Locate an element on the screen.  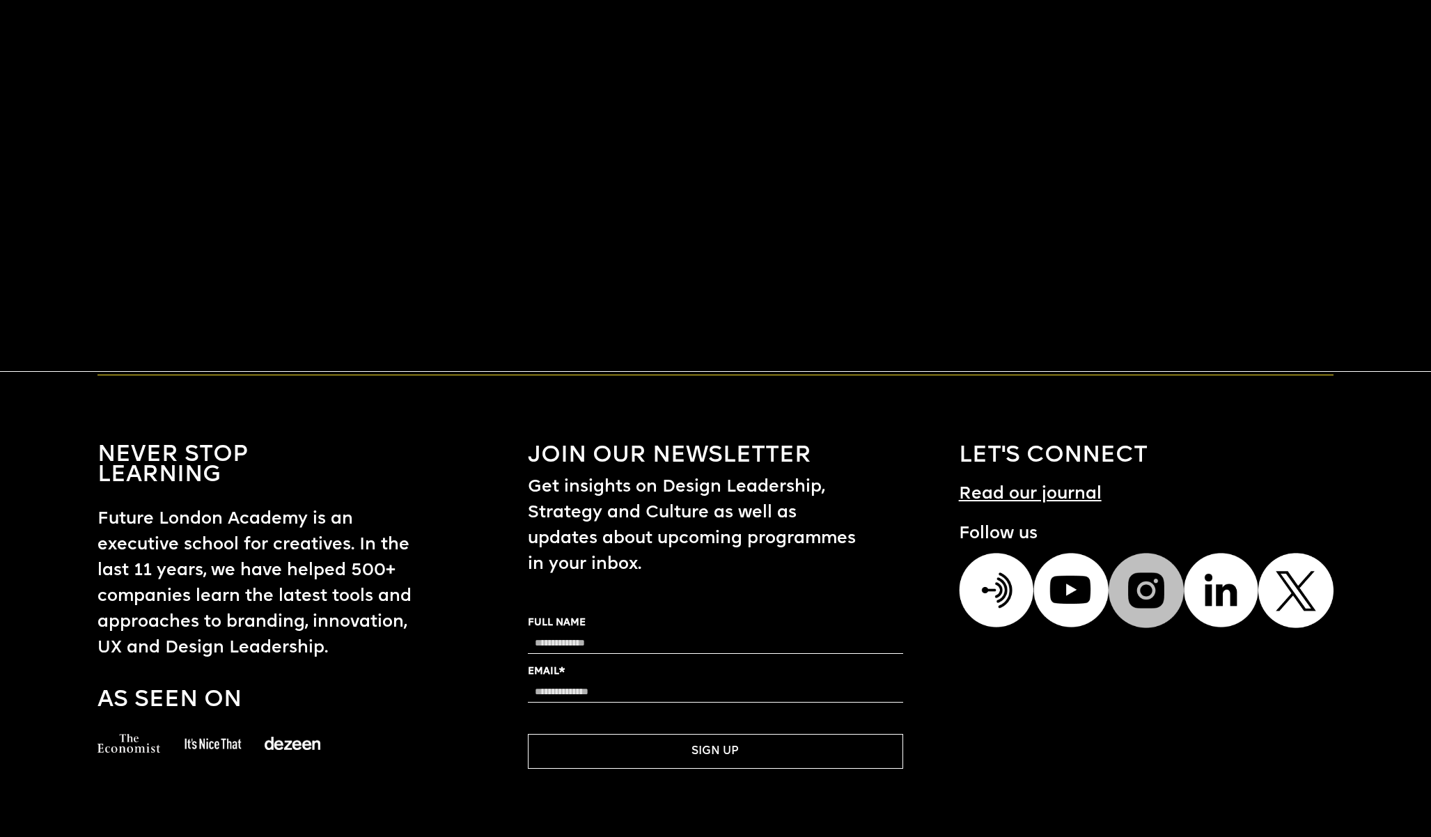
h1: As seen on is located at coordinates (285, 701).